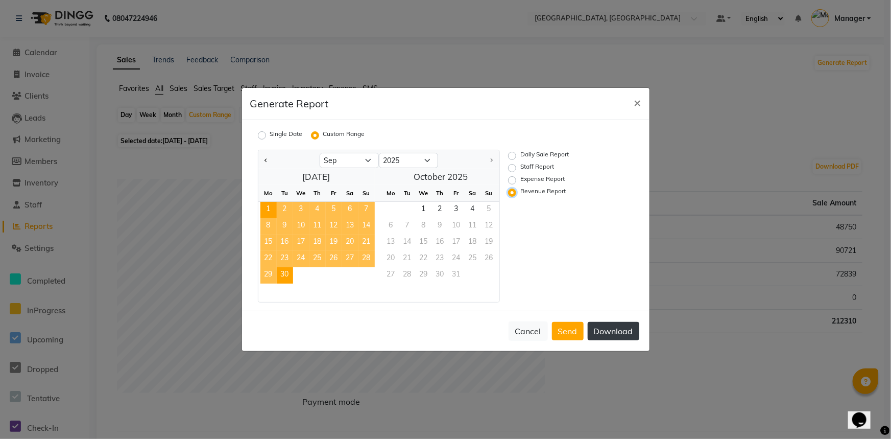 This screenshot has width=891, height=439. I want to click on div: Sunday, September 14, 2025, so click(367, 226).